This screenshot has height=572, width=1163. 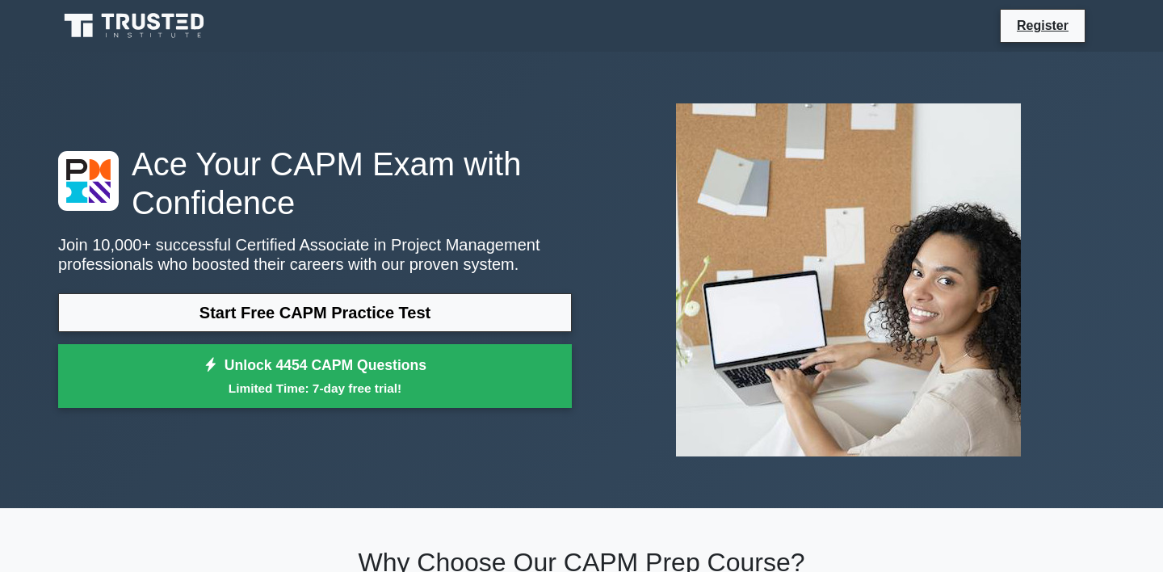 What do you see at coordinates (315, 388) in the screenshot?
I see `small: Limited Time: 7-day free trial!` at bounding box center [315, 388].